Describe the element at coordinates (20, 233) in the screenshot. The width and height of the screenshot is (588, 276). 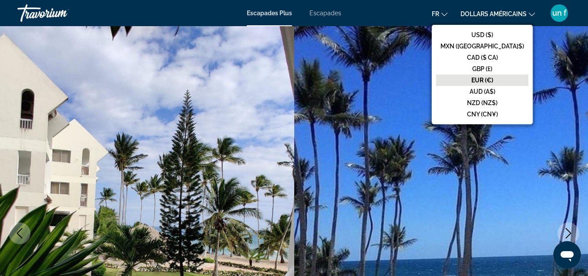
I see `button: Previous image` at that location.